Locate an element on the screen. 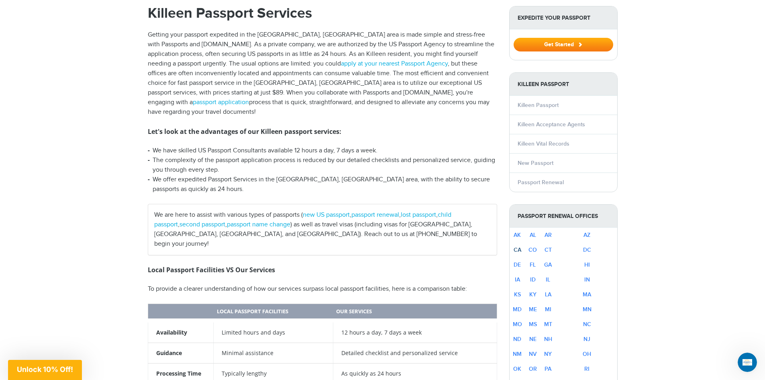 This screenshot has height=380, width=765. h3: Local Passport Facilities VS Our Services is located at coordinates (323, 270).